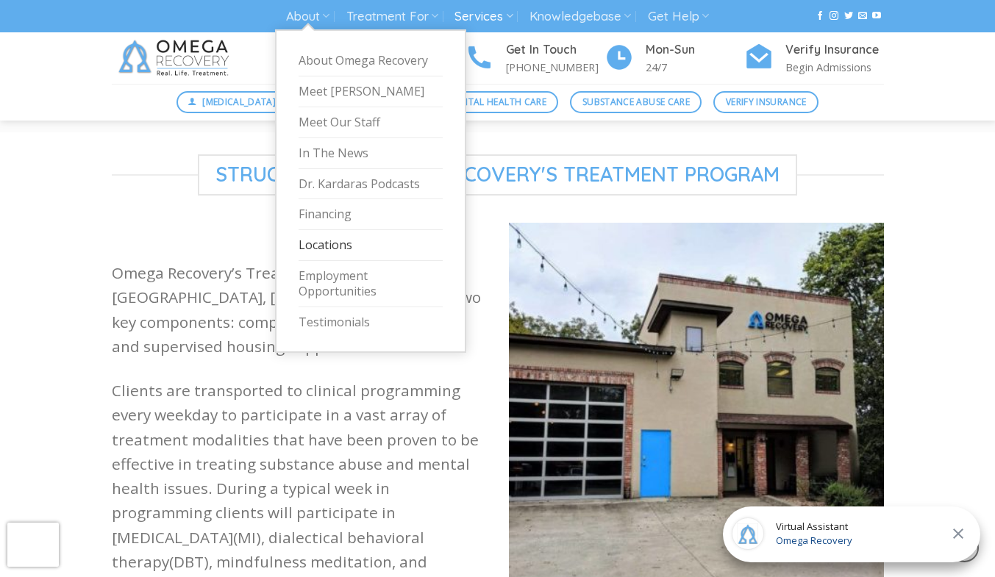 This screenshot has width=995, height=577. I want to click on span: Verify Insurance, so click(766, 101).